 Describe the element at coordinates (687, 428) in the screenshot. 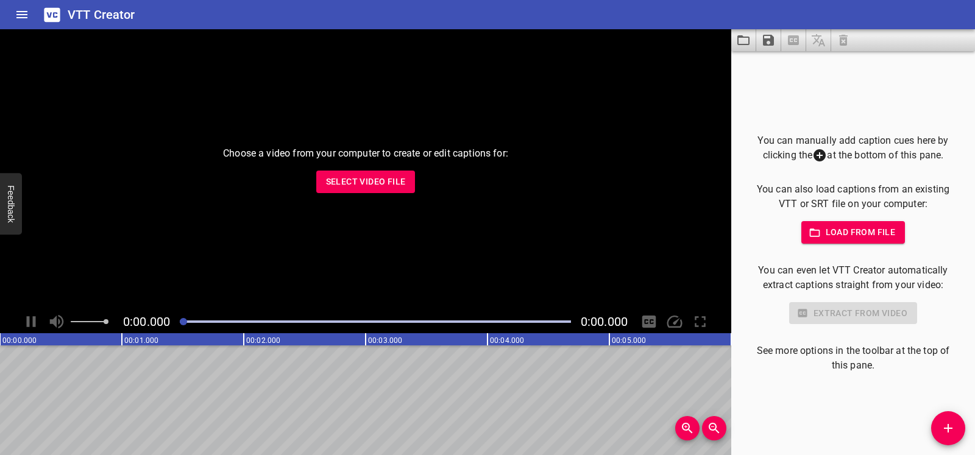

I see `button: Zoom In` at that location.